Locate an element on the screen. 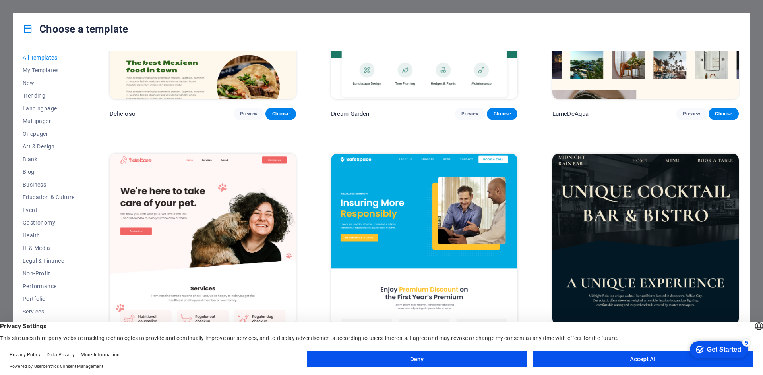  button: Trending is located at coordinates (48, 96).